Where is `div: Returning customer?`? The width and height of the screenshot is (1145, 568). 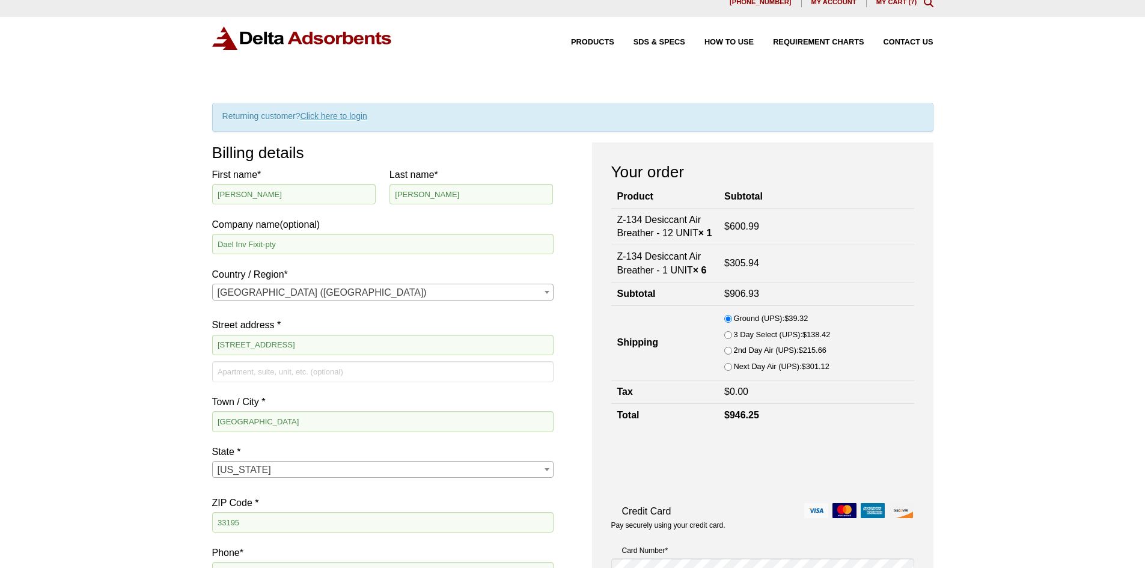
div: Returning customer? is located at coordinates (573, 117).